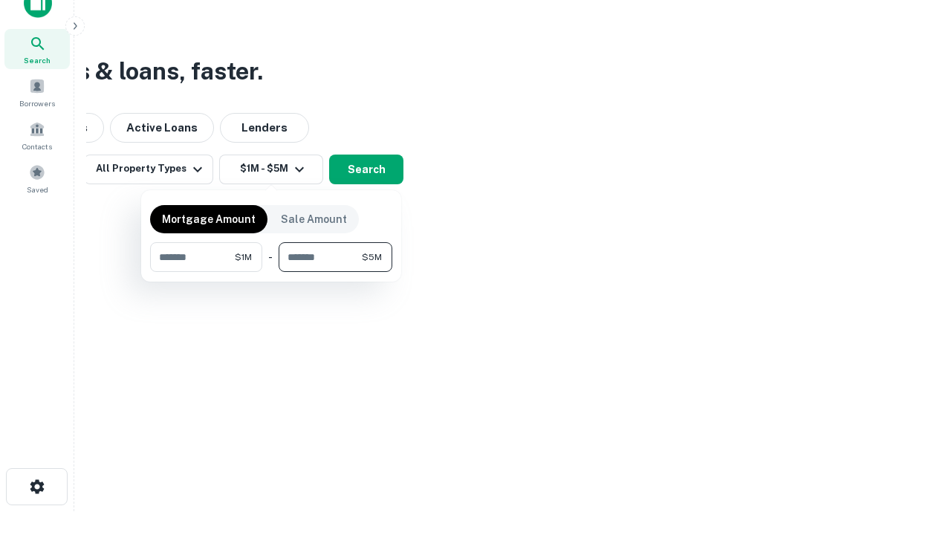 This screenshot has height=535, width=951. What do you see at coordinates (243, 257) in the screenshot?
I see `span: $1M` at bounding box center [243, 257].